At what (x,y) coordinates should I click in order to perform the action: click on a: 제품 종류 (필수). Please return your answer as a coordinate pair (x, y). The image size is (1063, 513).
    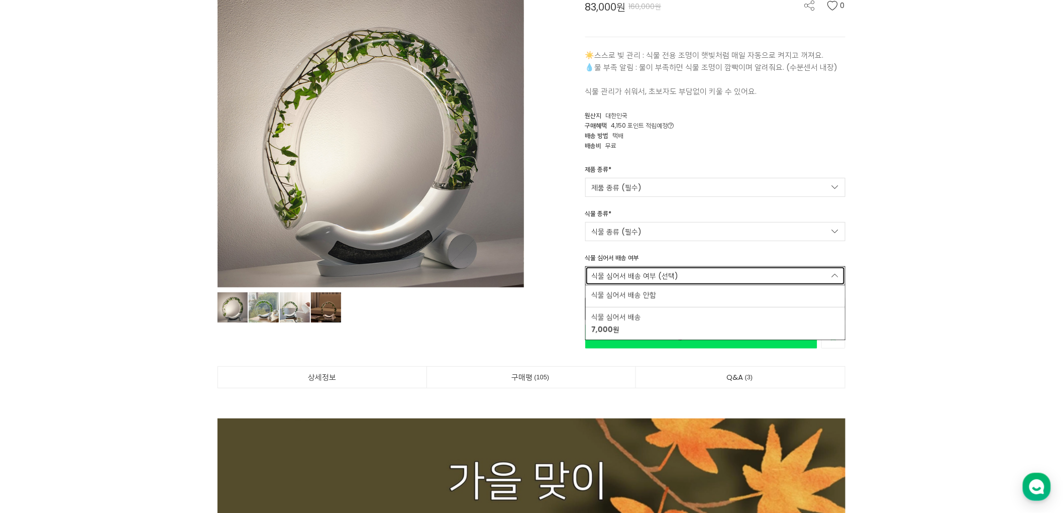
    Looking at the image, I should click on (715, 187).